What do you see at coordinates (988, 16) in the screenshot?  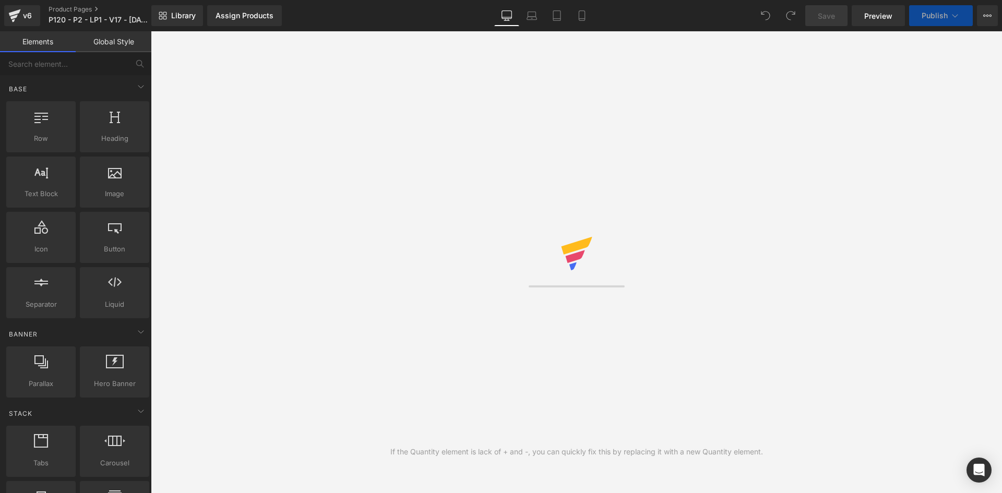 I see `button: More` at bounding box center [988, 16].